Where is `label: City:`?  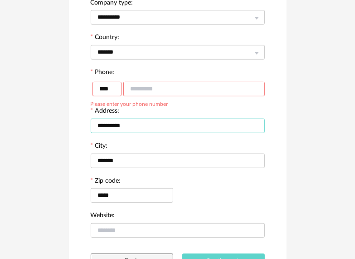
label: City: is located at coordinates (99, 147).